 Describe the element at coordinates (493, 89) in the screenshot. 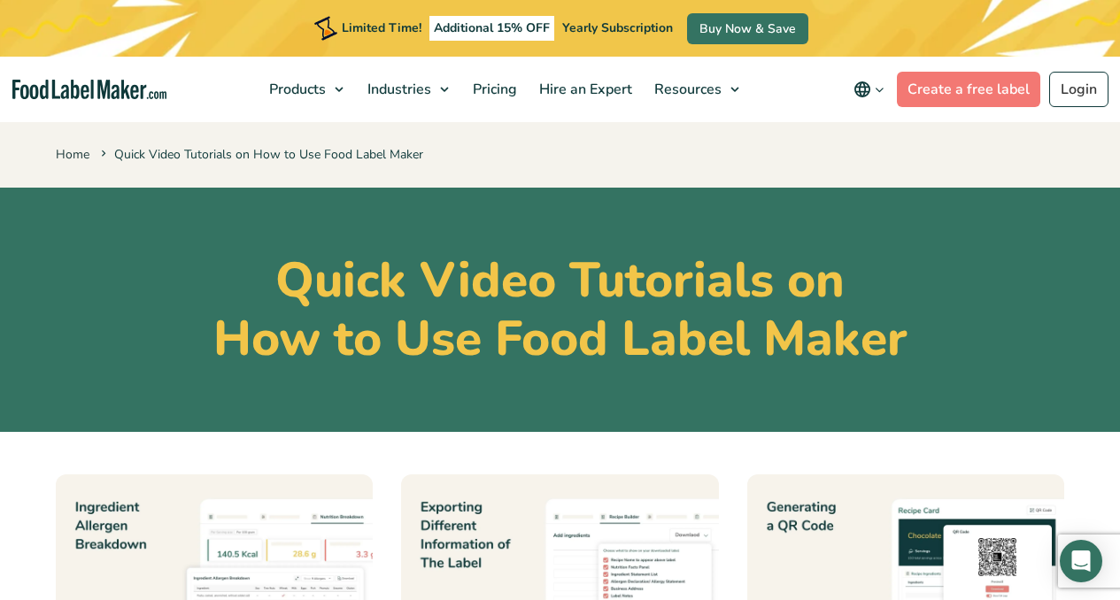

I see `a: Pricing` at that location.